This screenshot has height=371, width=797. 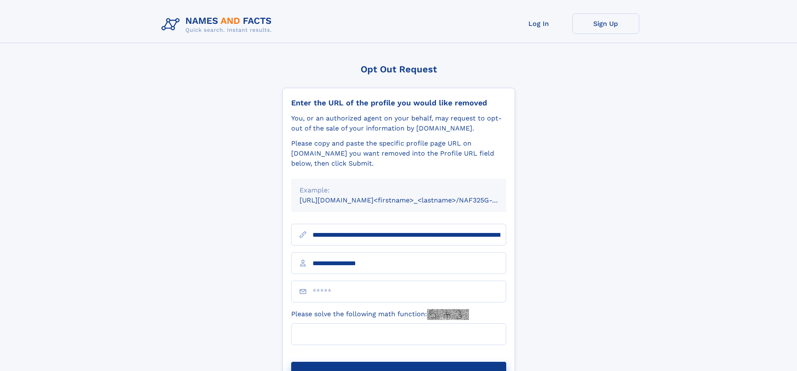 I want to click on a: Sign Up, so click(x=605, y=23).